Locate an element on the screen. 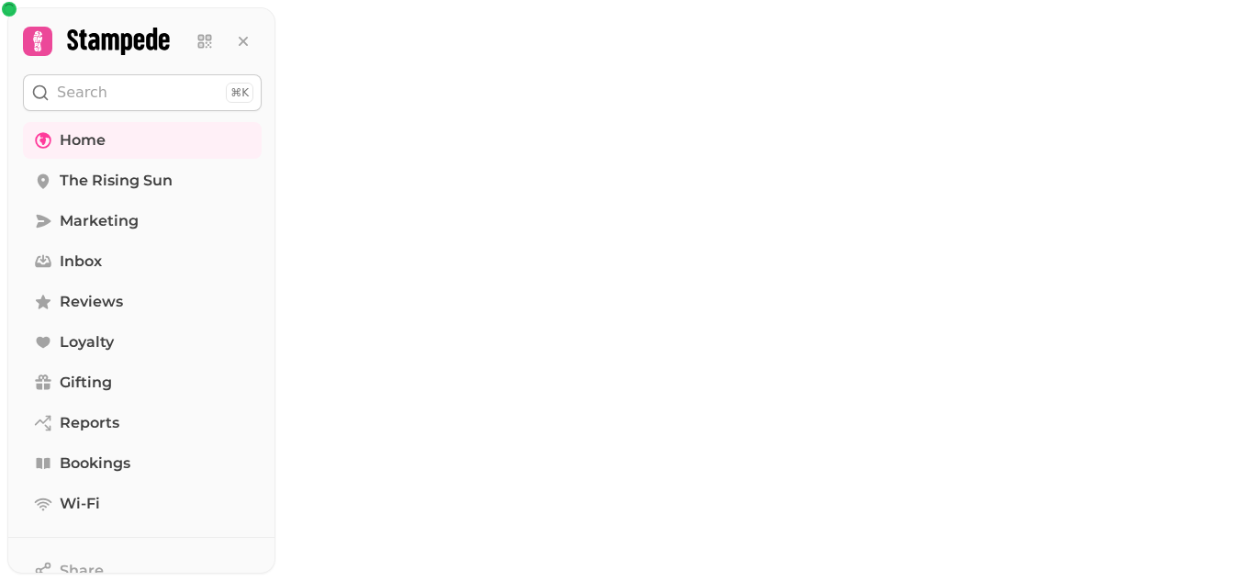  span: Reports is located at coordinates (89, 423).